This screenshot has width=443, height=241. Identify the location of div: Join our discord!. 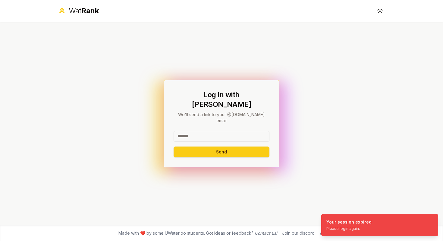
(298, 233).